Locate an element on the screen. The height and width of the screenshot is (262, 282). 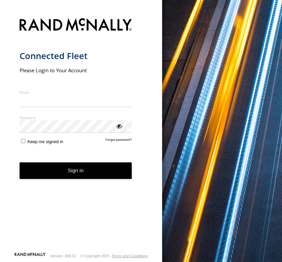
div: ViewPassword is located at coordinates (119, 126).